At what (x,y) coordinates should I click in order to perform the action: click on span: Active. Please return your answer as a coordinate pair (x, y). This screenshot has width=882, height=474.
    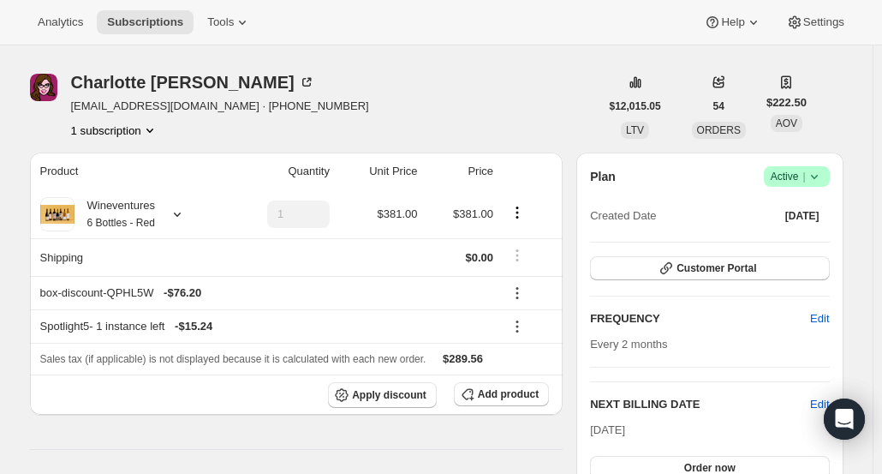
    Looking at the image, I should click on (796, 176).